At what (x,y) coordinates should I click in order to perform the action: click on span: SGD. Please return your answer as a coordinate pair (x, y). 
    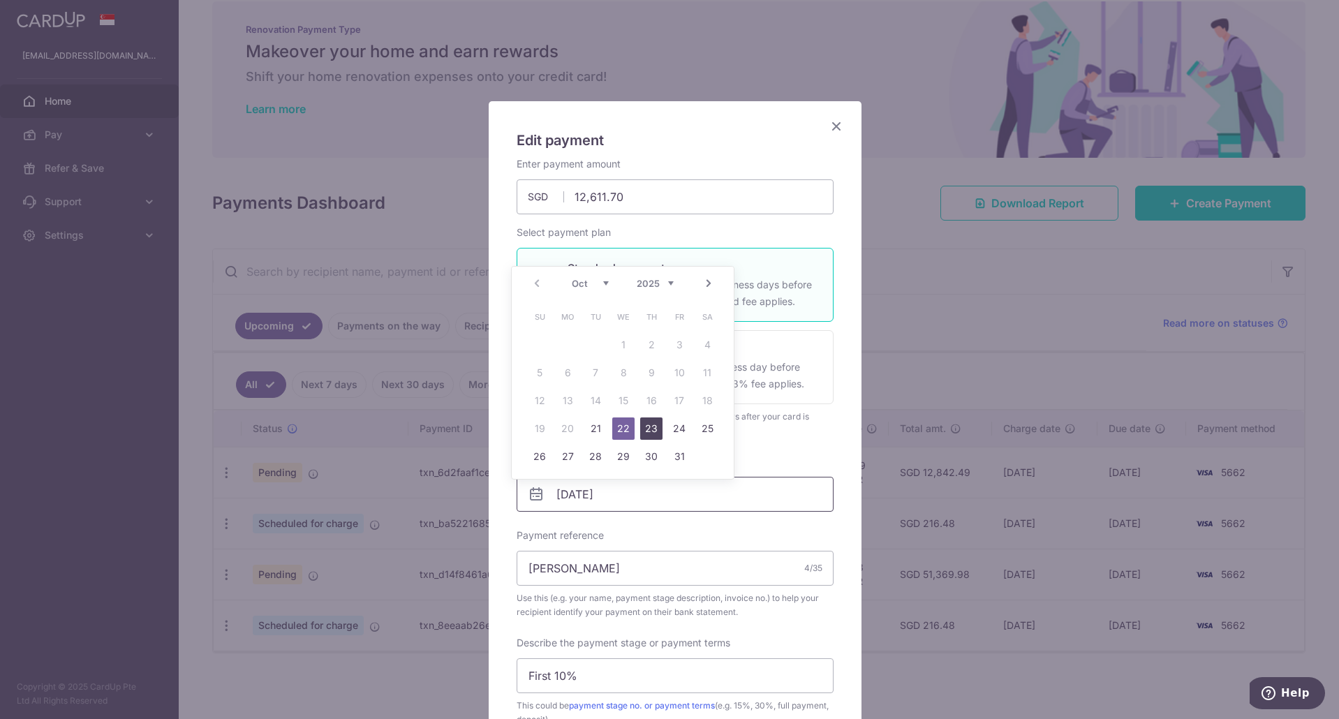
    Looking at the image, I should click on (546, 197).